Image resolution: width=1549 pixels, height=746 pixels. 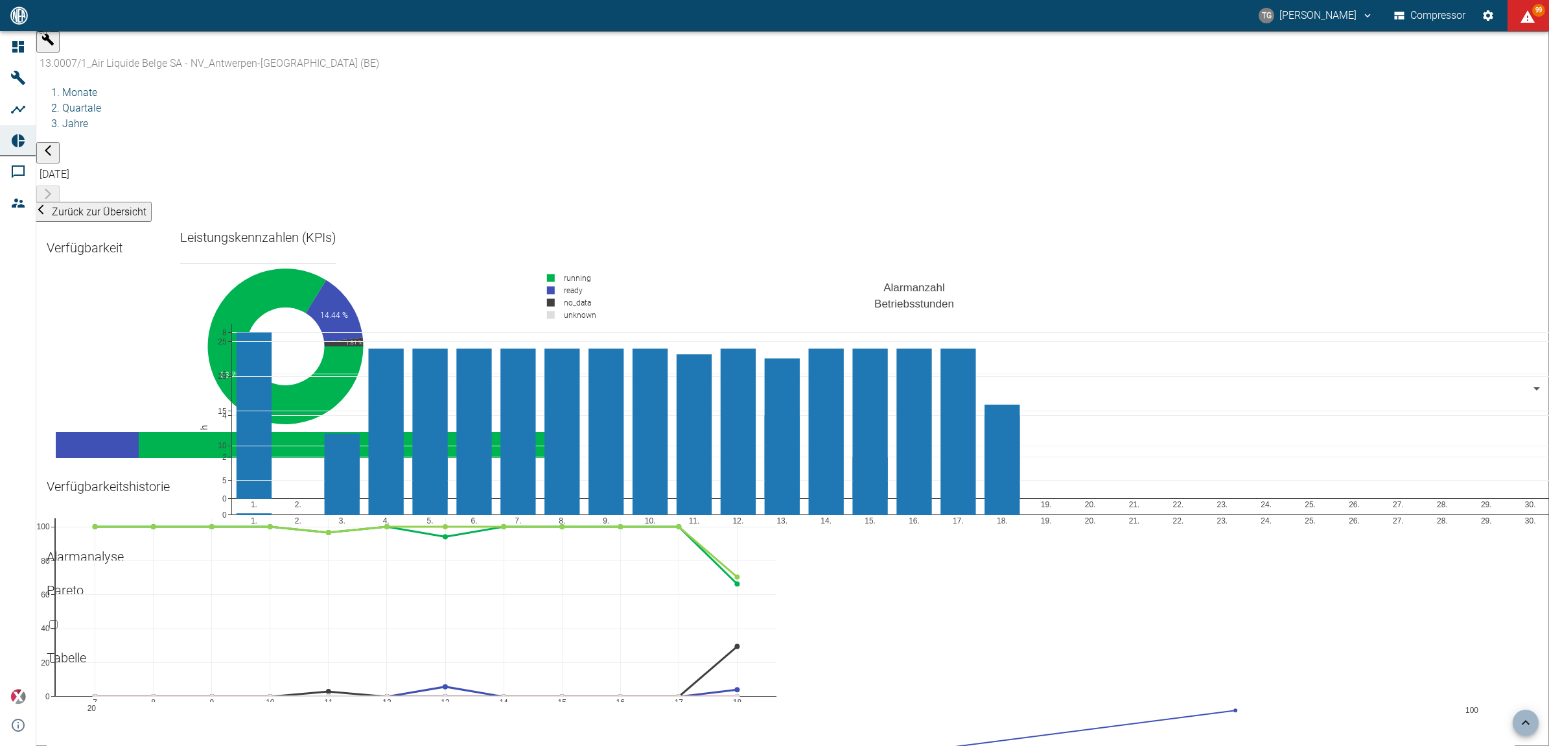 What do you see at coordinates (108, 486) in the screenshot?
I see `div: Verfügbarkeitshistorie` at bounding box center [108, 486].